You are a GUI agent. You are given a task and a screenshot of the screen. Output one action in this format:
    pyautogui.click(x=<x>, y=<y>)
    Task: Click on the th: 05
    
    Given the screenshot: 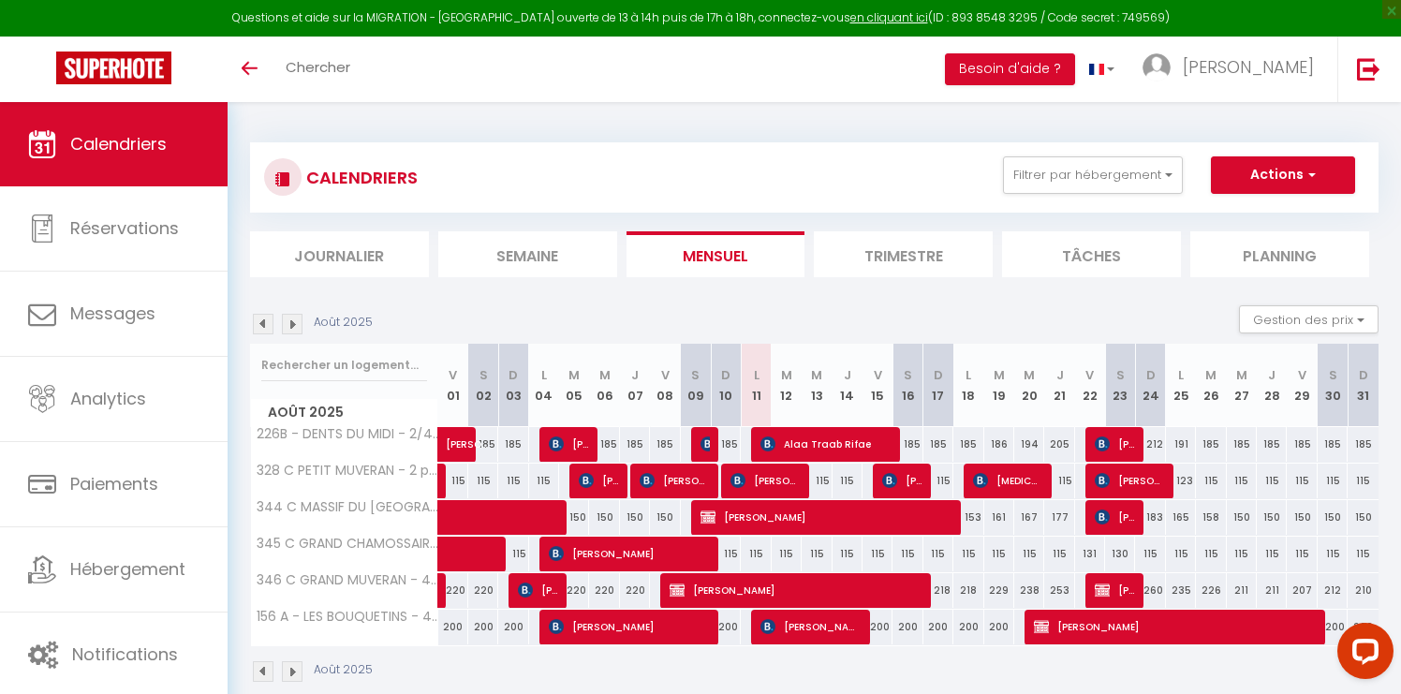 What is the action you would take?
    pyautogui.click(x=574, y=385)
    